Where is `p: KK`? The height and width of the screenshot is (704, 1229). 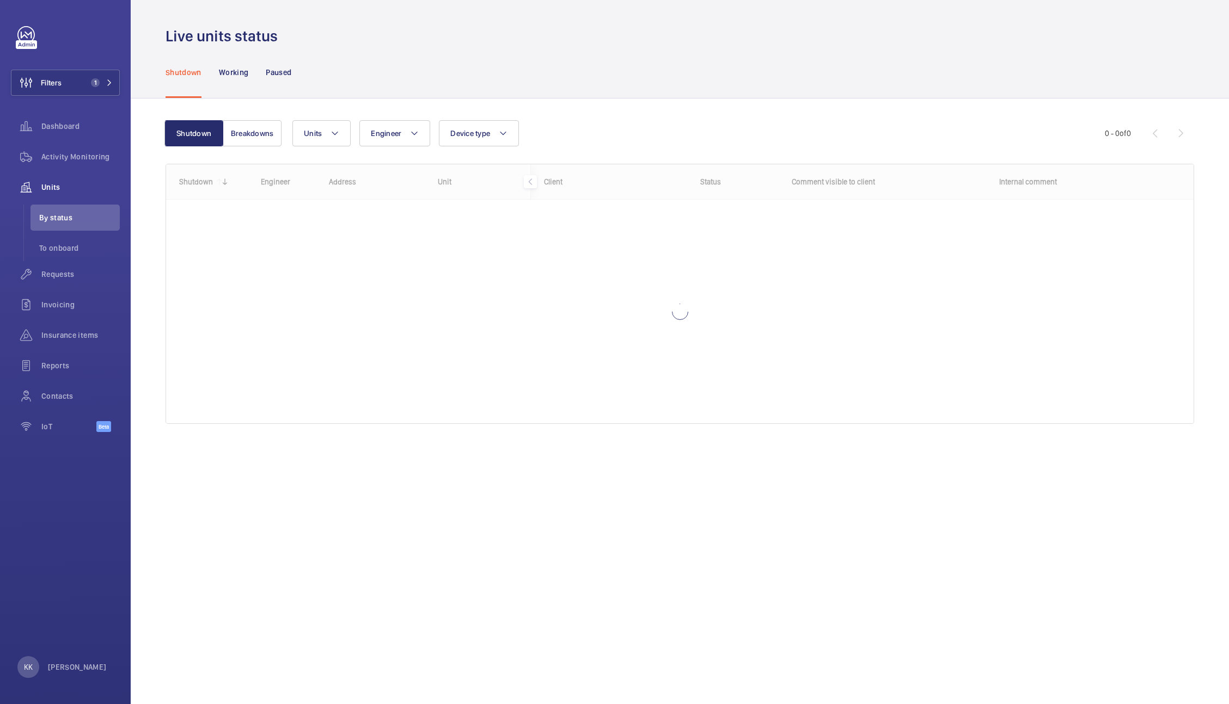
p: KK is located at coordinates (28, 667).